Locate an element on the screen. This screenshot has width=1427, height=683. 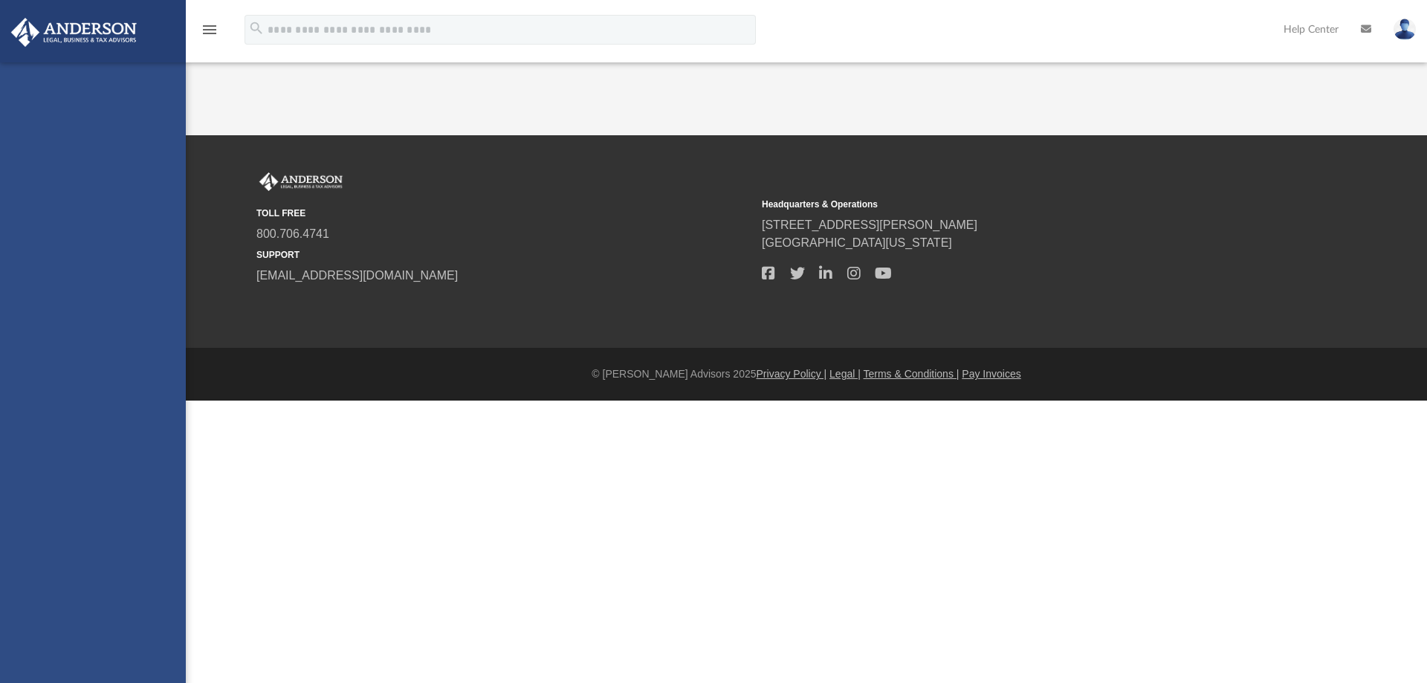
i: search is located at coordinates (256, 28).